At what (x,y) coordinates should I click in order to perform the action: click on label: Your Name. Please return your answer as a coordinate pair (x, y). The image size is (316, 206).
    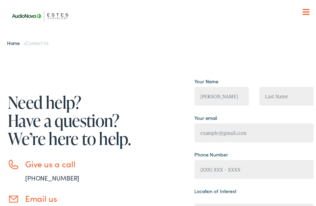
    Looking at the image, I should click on (207, 82).